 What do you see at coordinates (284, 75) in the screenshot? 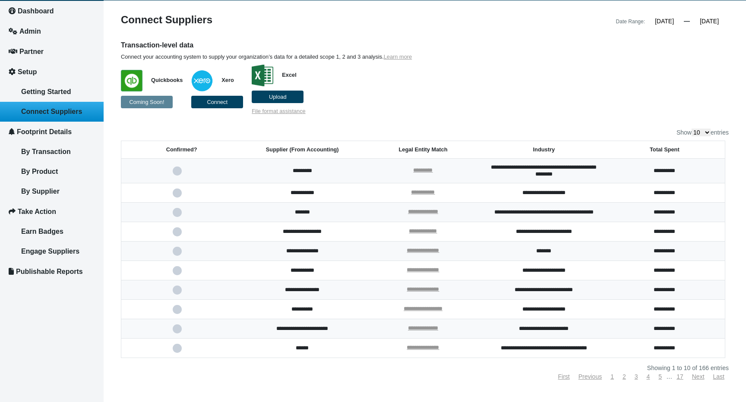
I see `span: Excel` at bounding box center [284, 75].